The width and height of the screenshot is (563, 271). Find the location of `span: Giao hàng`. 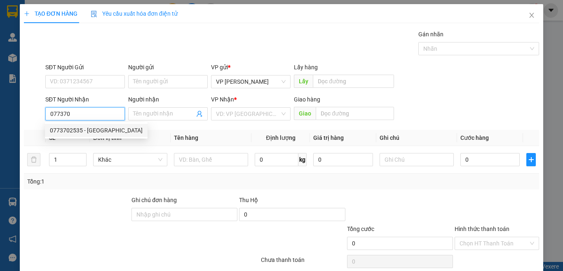

span: Giao hàng is located at coordinates (307, 99).